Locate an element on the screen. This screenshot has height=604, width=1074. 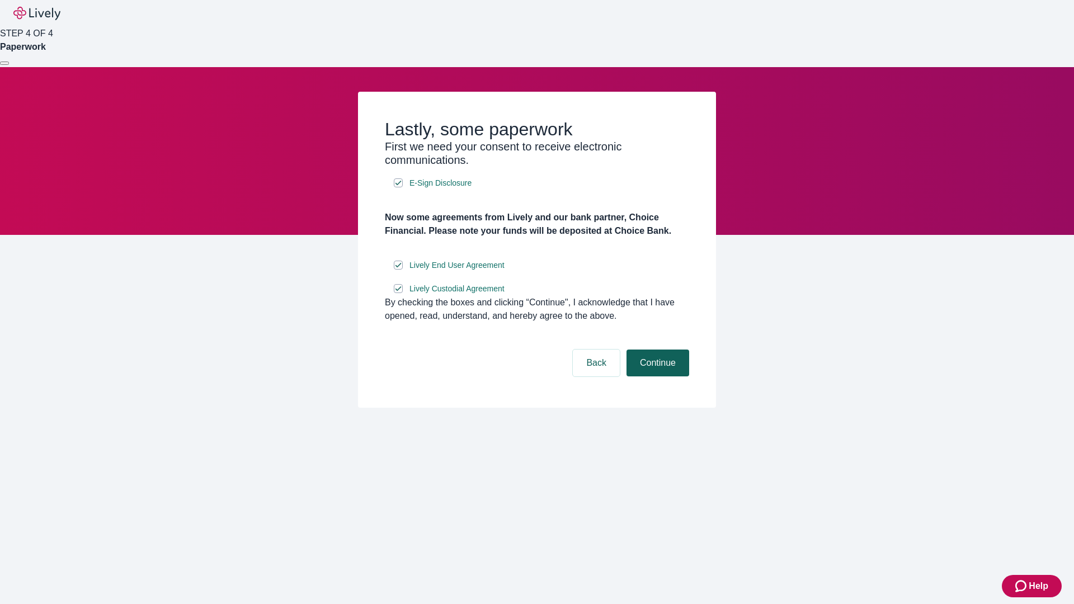
span: Help is located at coordinates (1038, 586).